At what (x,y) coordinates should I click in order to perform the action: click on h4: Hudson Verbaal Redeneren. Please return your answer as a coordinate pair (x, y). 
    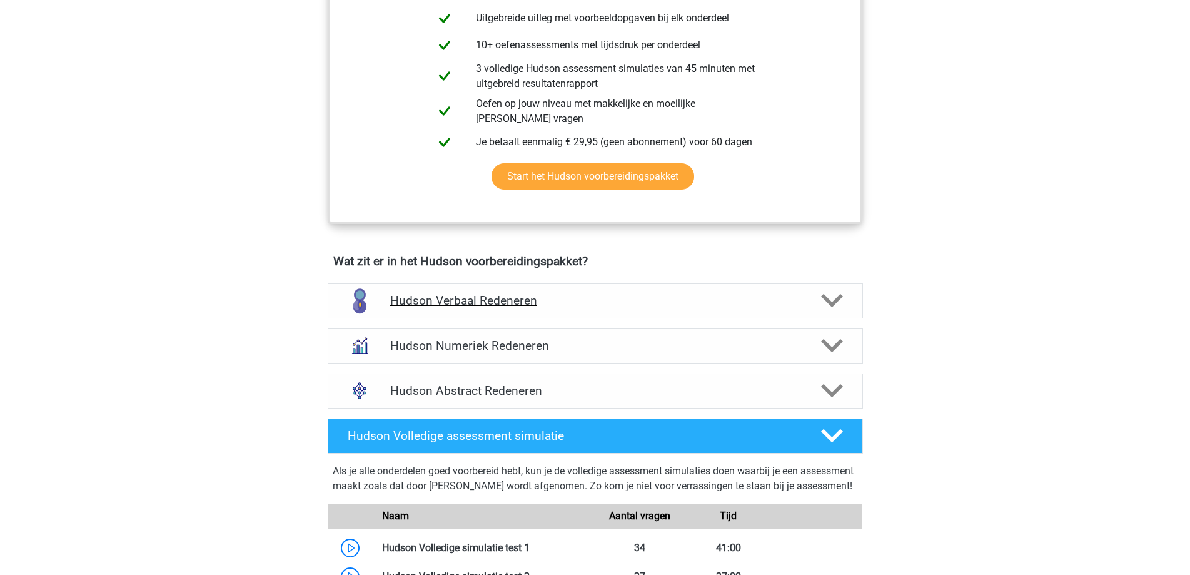
    Looking at the image, I should click on (595, 300).